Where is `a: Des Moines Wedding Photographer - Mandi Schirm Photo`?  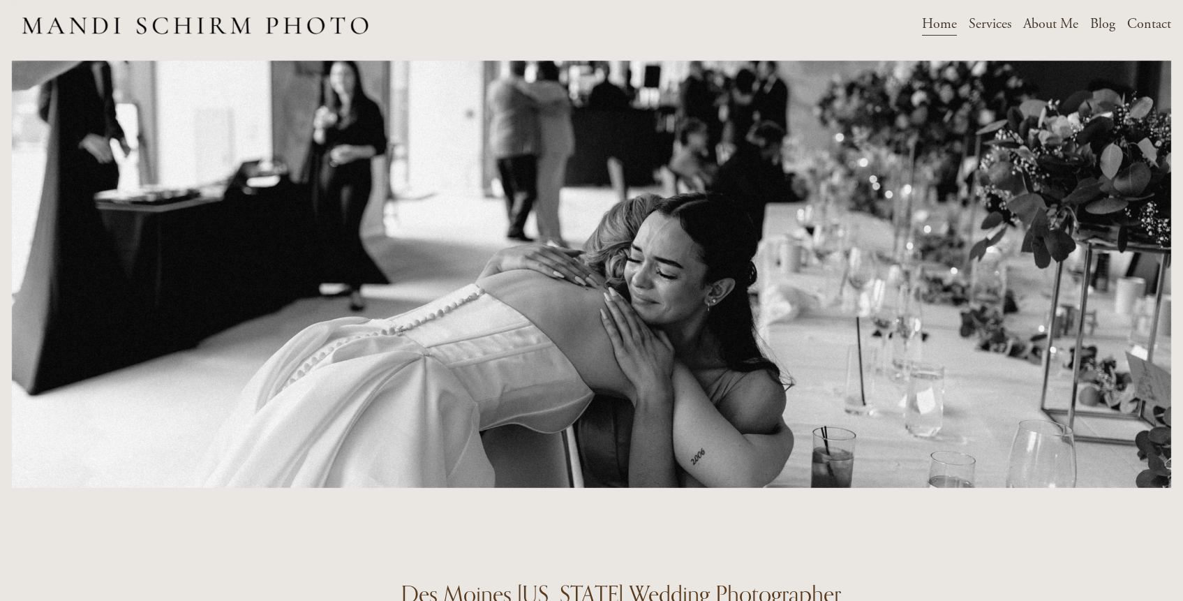
a: Des Moines Wedding Photographer - Mandi Schirm Photo is located at coordinates (195, 24).